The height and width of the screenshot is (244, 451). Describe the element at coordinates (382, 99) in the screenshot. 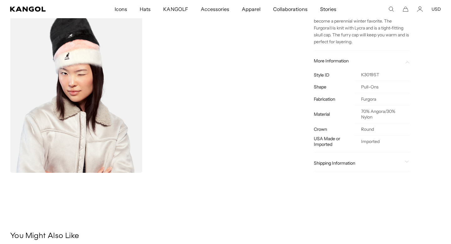

I see `td: Furgora` at that location.